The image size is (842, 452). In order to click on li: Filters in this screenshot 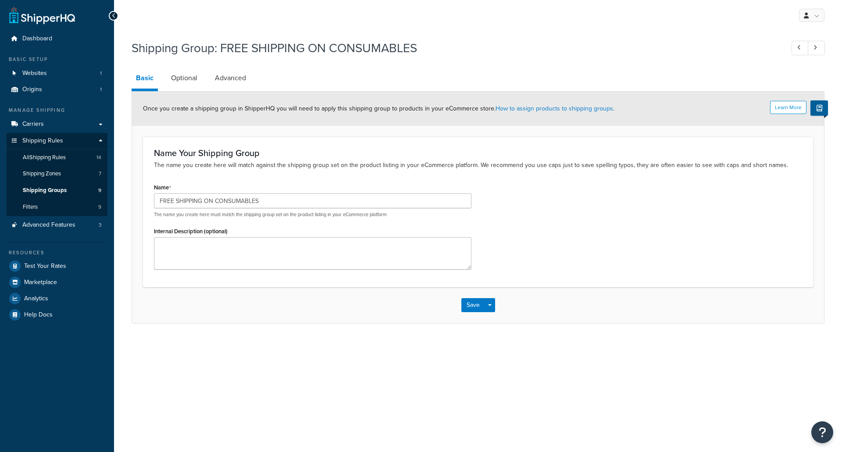, I will do `click(57, 207)`.